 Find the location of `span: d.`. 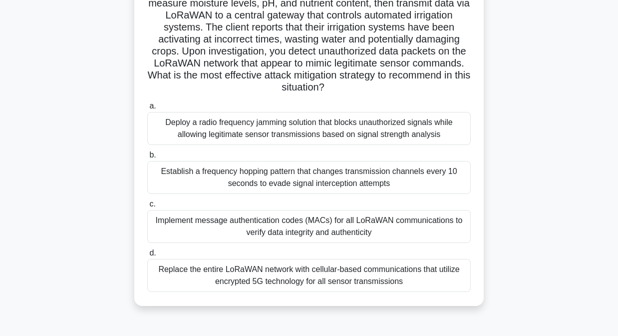

span: d. is located at coordinates (152, 252).